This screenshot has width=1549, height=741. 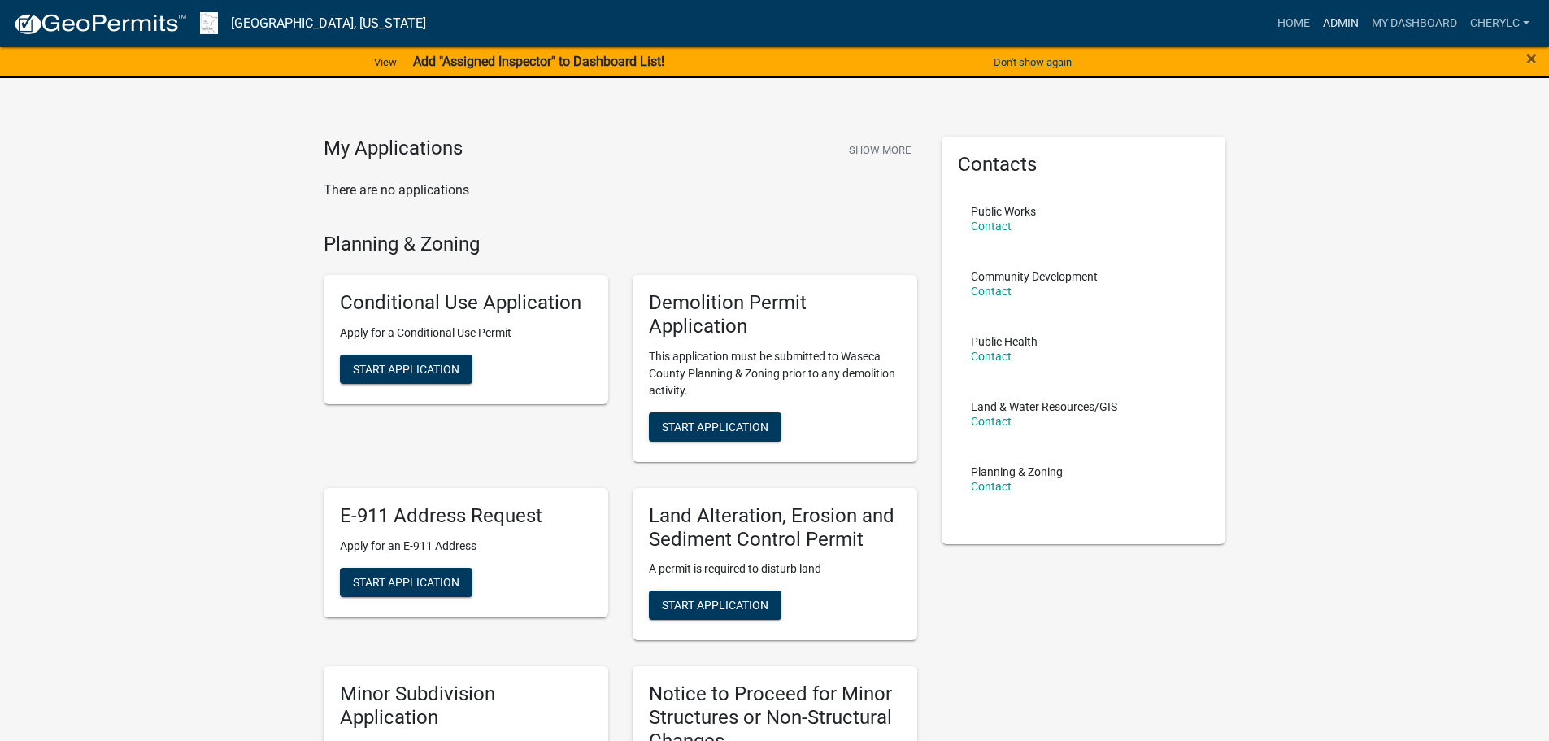 What do you see at coordinates (393, 149) in the screenshot?
I see `h4: My Applications` at bounding box center [393, 149].